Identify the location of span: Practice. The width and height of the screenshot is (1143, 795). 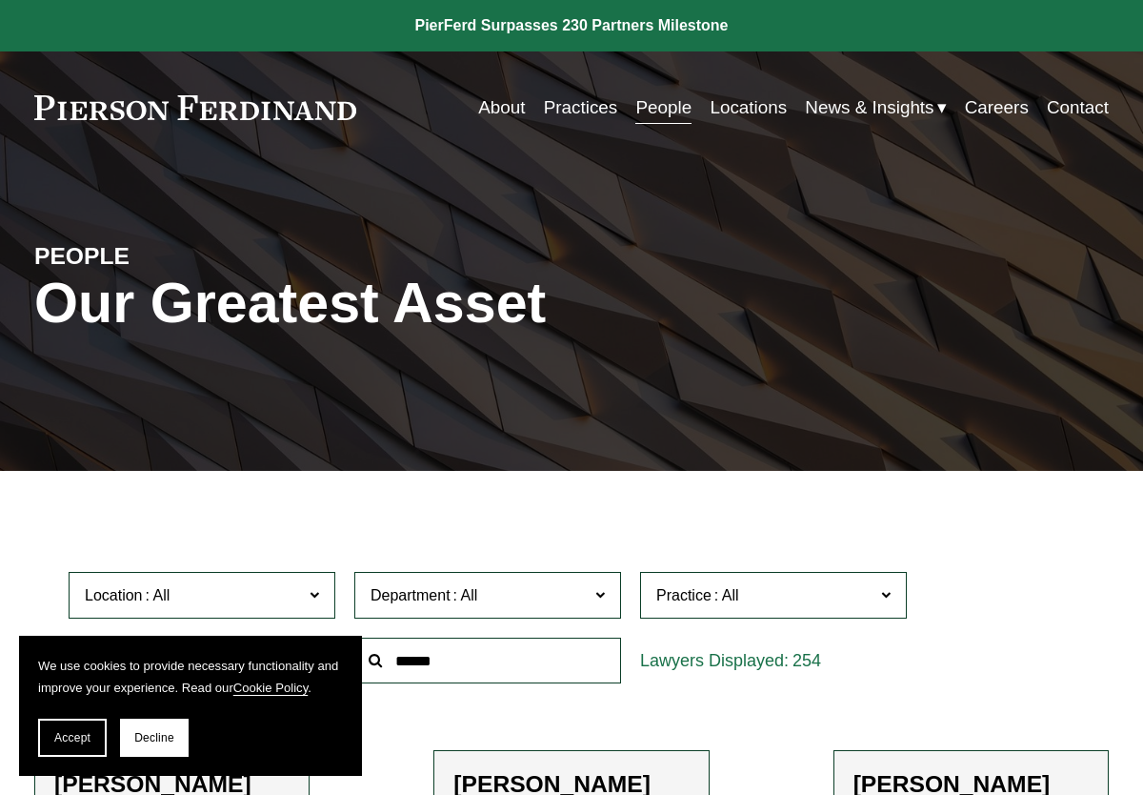
(684, 595).